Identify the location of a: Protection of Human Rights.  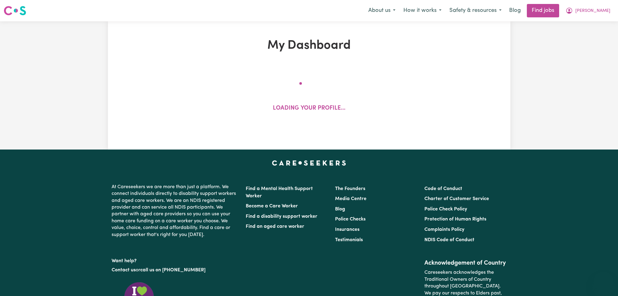
(455, 219).